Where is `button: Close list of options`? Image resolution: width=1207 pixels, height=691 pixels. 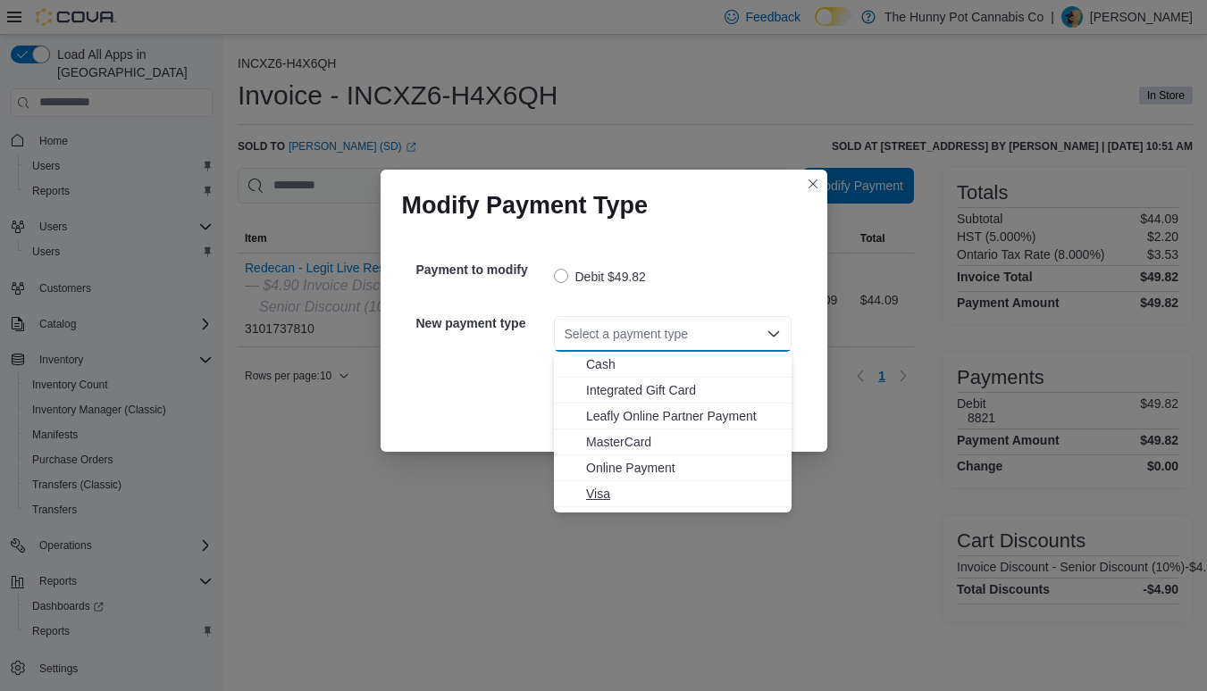
button: Close list of options is located at coordinates (774, 334).